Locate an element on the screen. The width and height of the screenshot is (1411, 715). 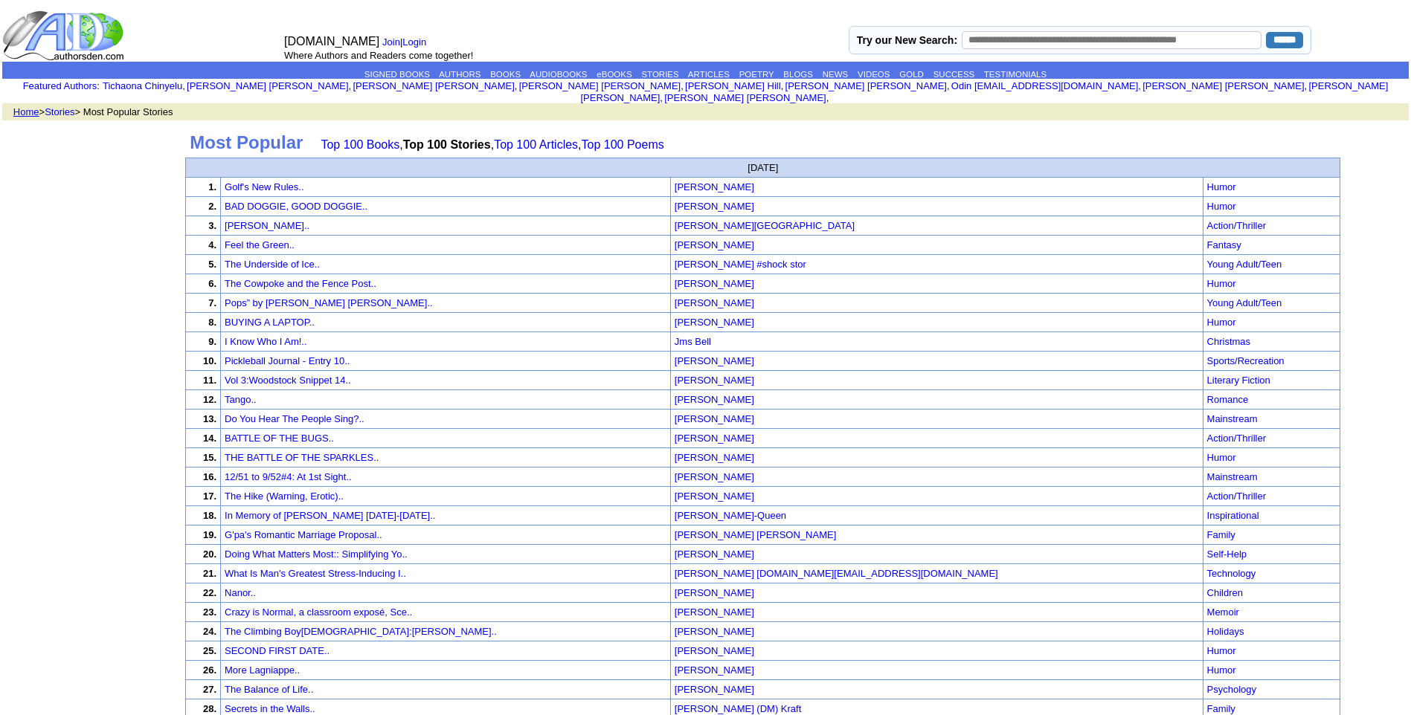
a: SIGNED BOOKS is located at coordinates (397, 74).